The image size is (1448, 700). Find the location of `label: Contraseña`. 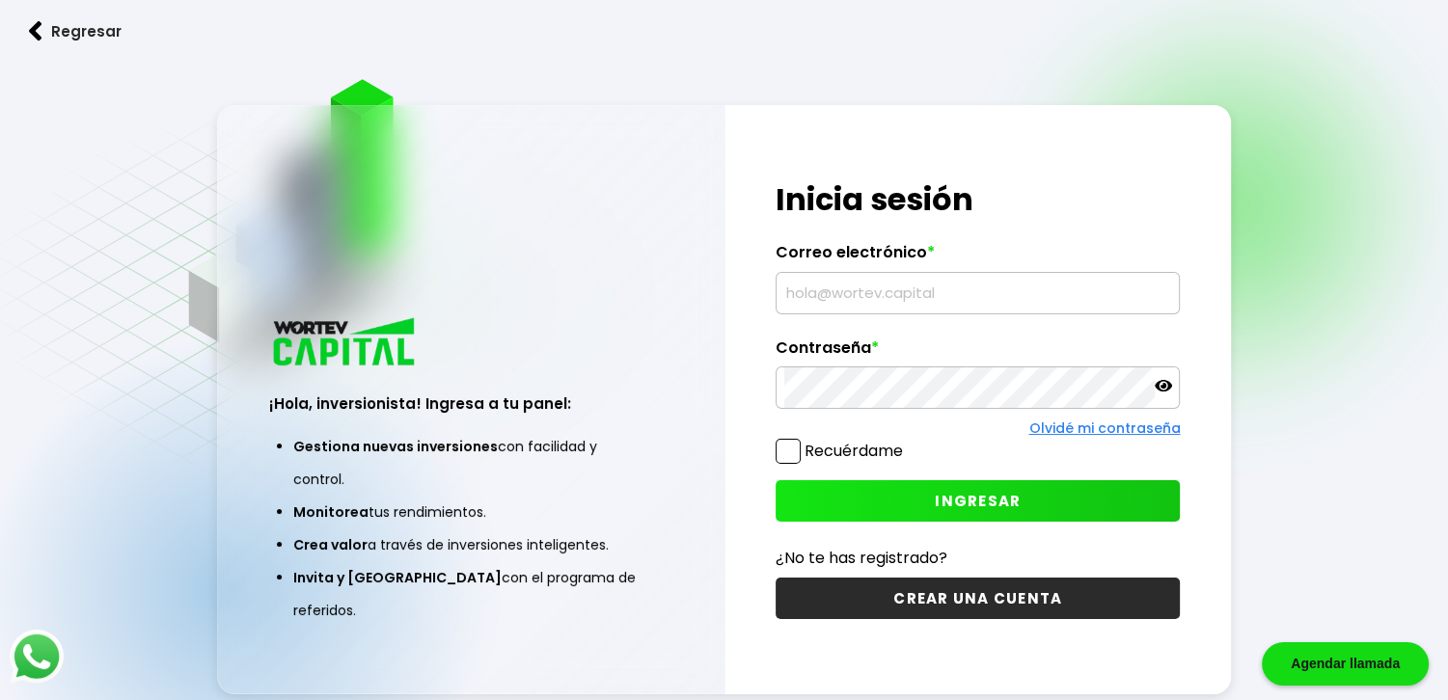

label: Contraseña is located at coordinates (977, 353).